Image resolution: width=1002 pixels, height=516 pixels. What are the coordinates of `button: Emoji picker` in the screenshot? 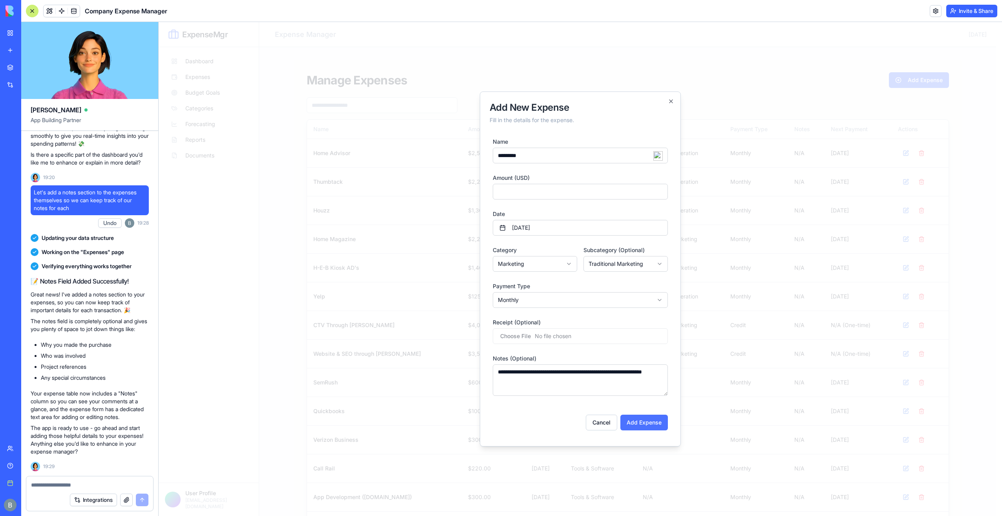 It's located at (15, 260).